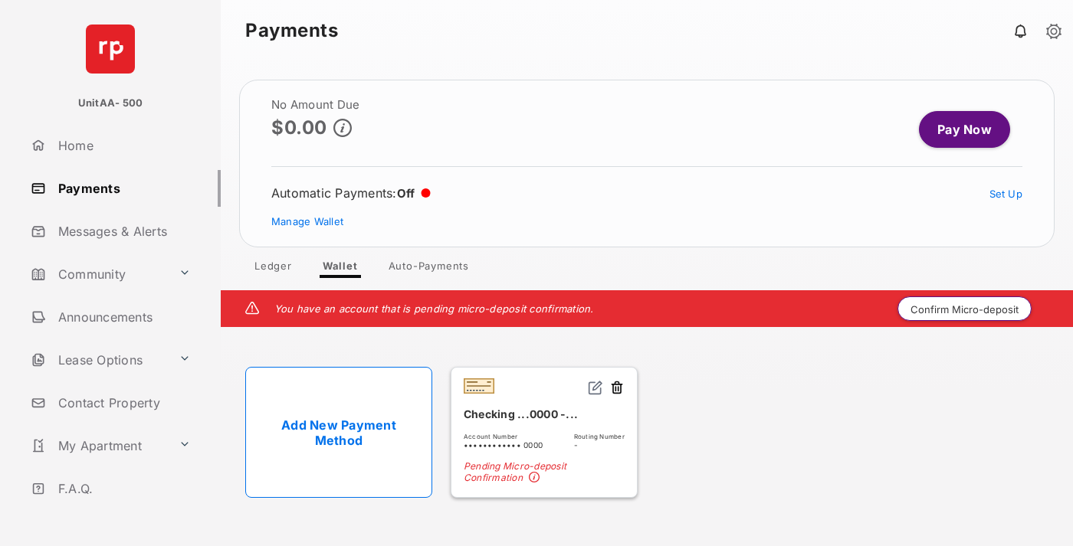 The image size is (1073, 546). Describe the element at coordinates (123, 489) in the screenshot. I see `a: F.A.Q.` at that location.